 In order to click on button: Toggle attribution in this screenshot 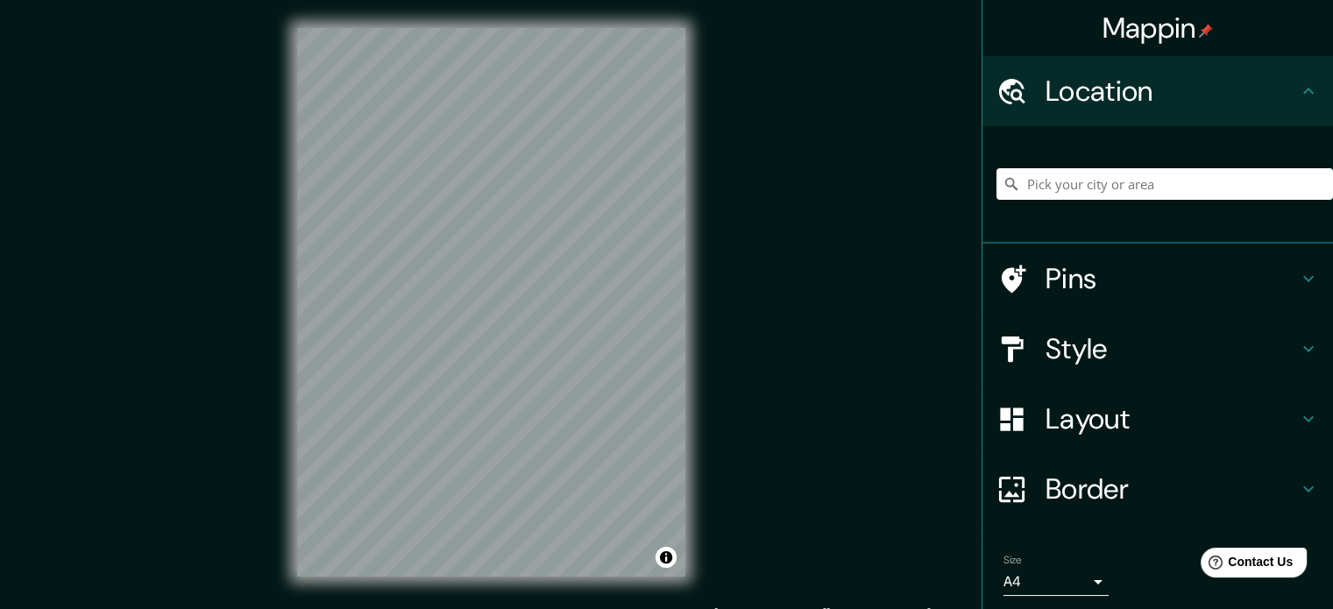, I will do `click(666, 557)`.